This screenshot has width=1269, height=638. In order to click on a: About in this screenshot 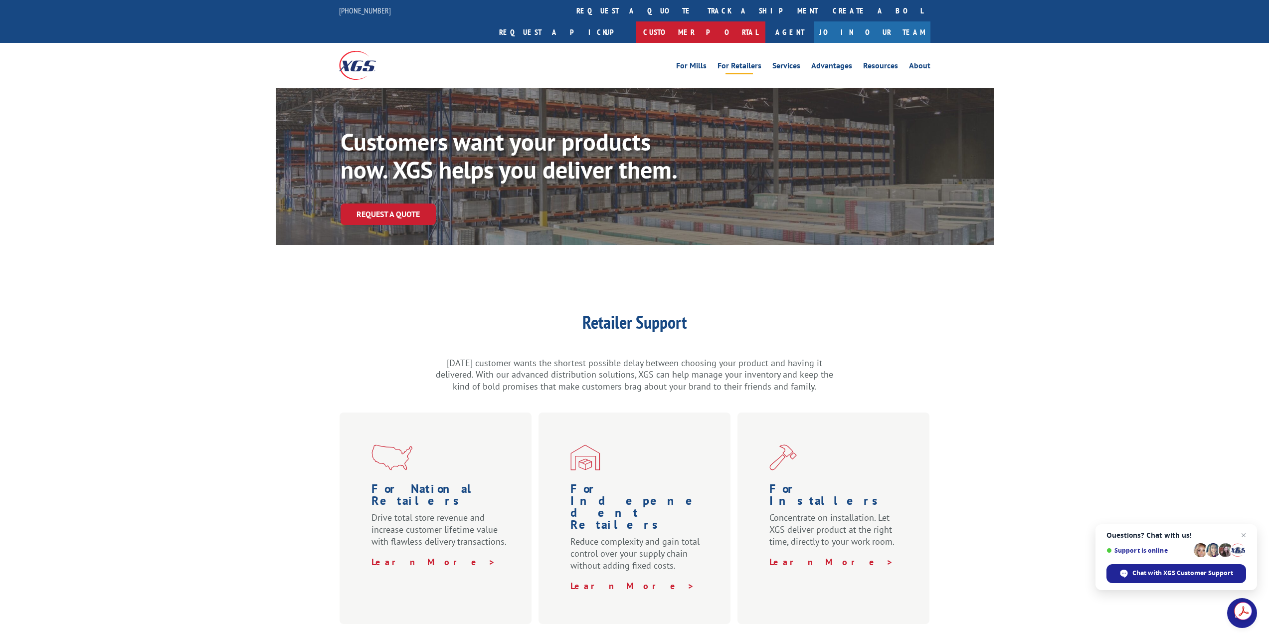, I will do `click(920, 67)`.